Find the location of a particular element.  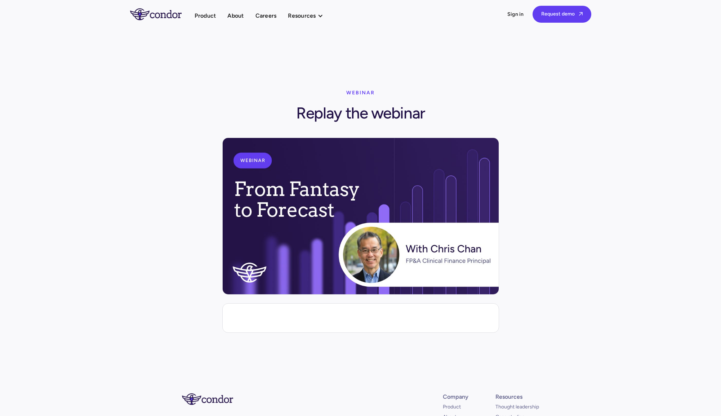

div: Company is located at coordinates (455, 397).